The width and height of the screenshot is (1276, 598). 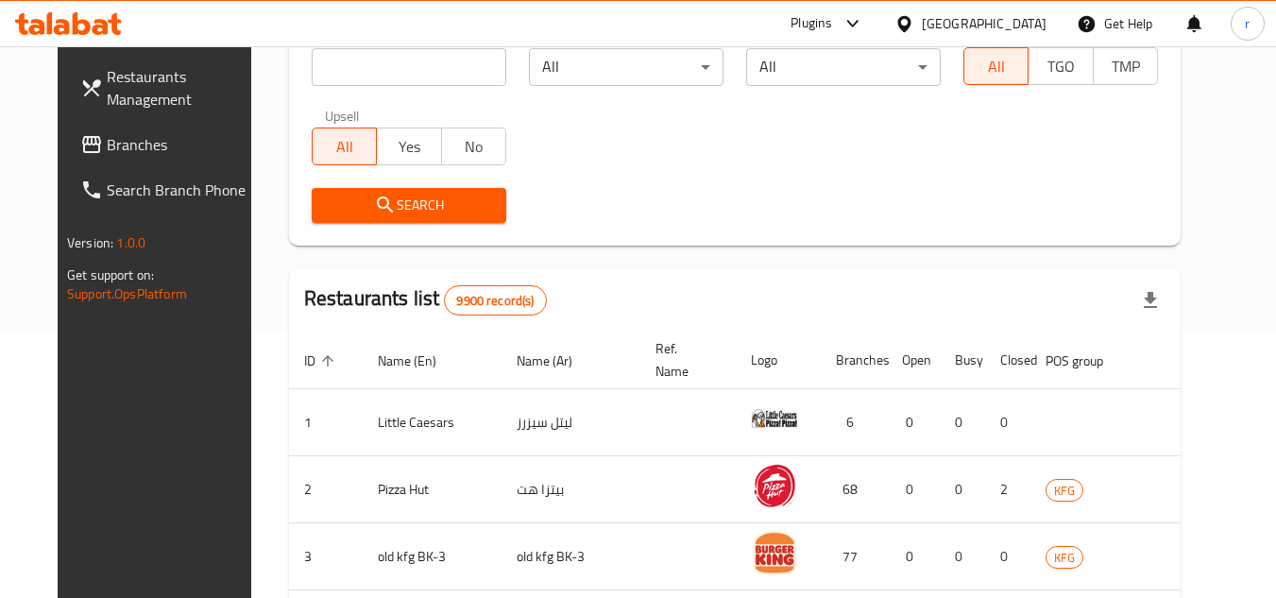 What do you see at coordinates (778, 360) in the screenshot?
I see `th: Logo` at bounding box center [778, 360].